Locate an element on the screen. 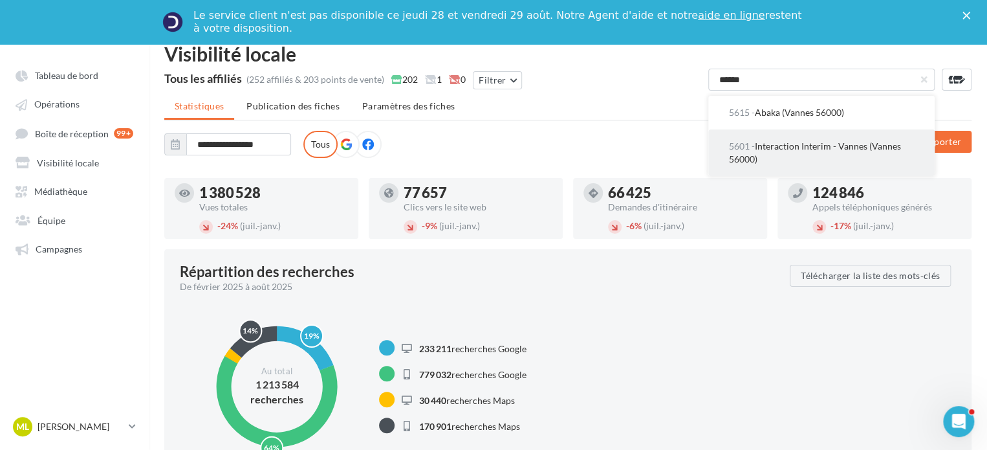 Image resolution: width=987 pixels, height=450 pixels. span: Visibilité locale is located at coordinates (68, 162).